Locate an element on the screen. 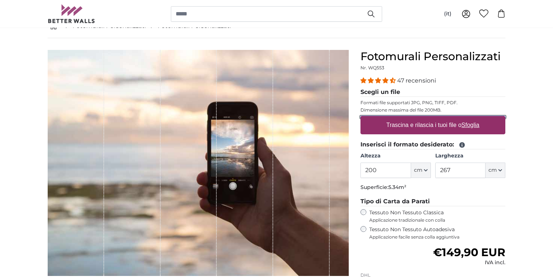 This screenshot has width=553, height=280. label: Trascina e rilascia i tuoi file o is located at coordinates (433, 125).